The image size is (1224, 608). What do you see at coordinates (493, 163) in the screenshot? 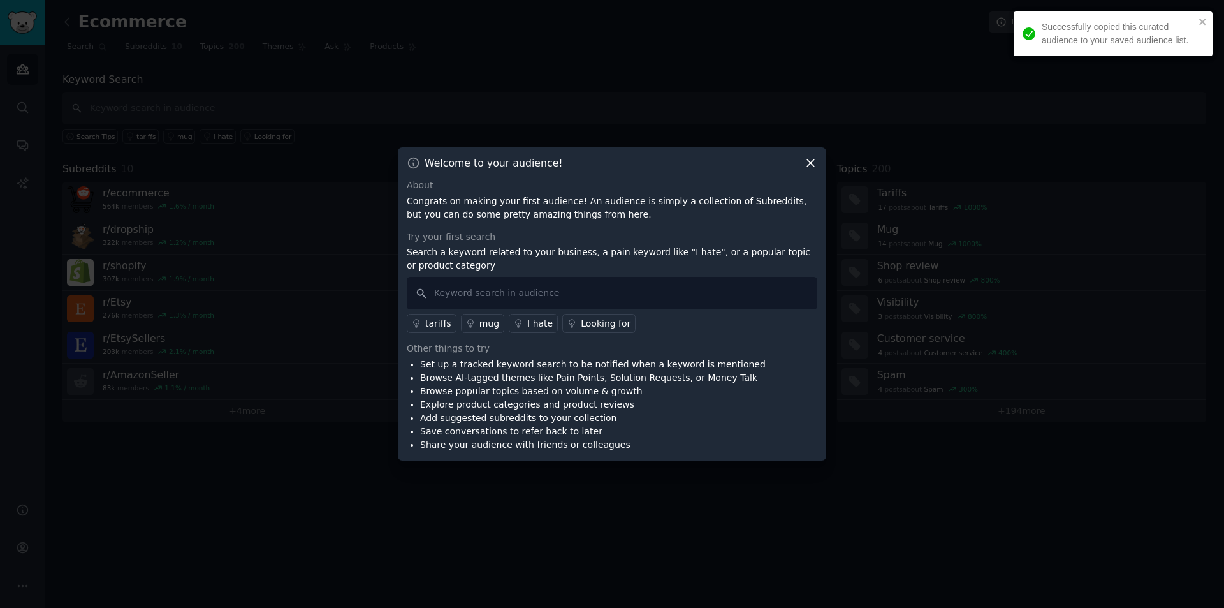
I see `h3: Welcome to your audience!` at bounding box center [493, 163].